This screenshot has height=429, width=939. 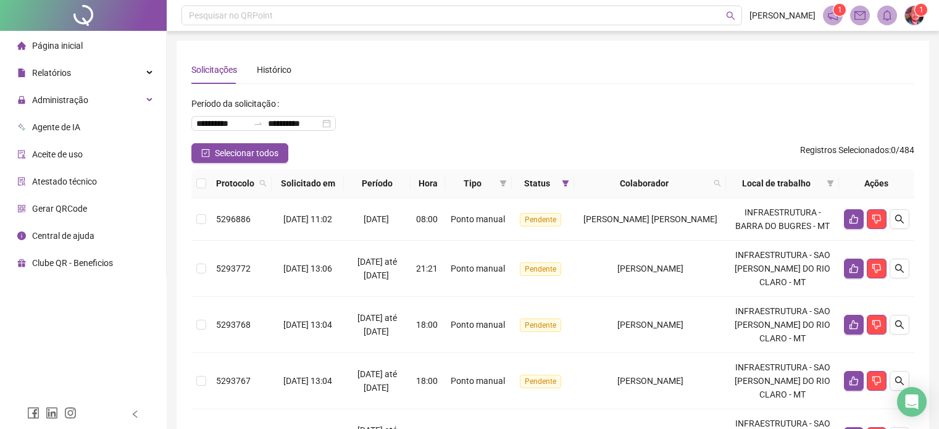 What do you see at coordinates (783, 219) in the screenshot?
I see `td: INFRAESTRUTURA - BARRA DO BUGRES - MT` at bounding box center [783, 219].